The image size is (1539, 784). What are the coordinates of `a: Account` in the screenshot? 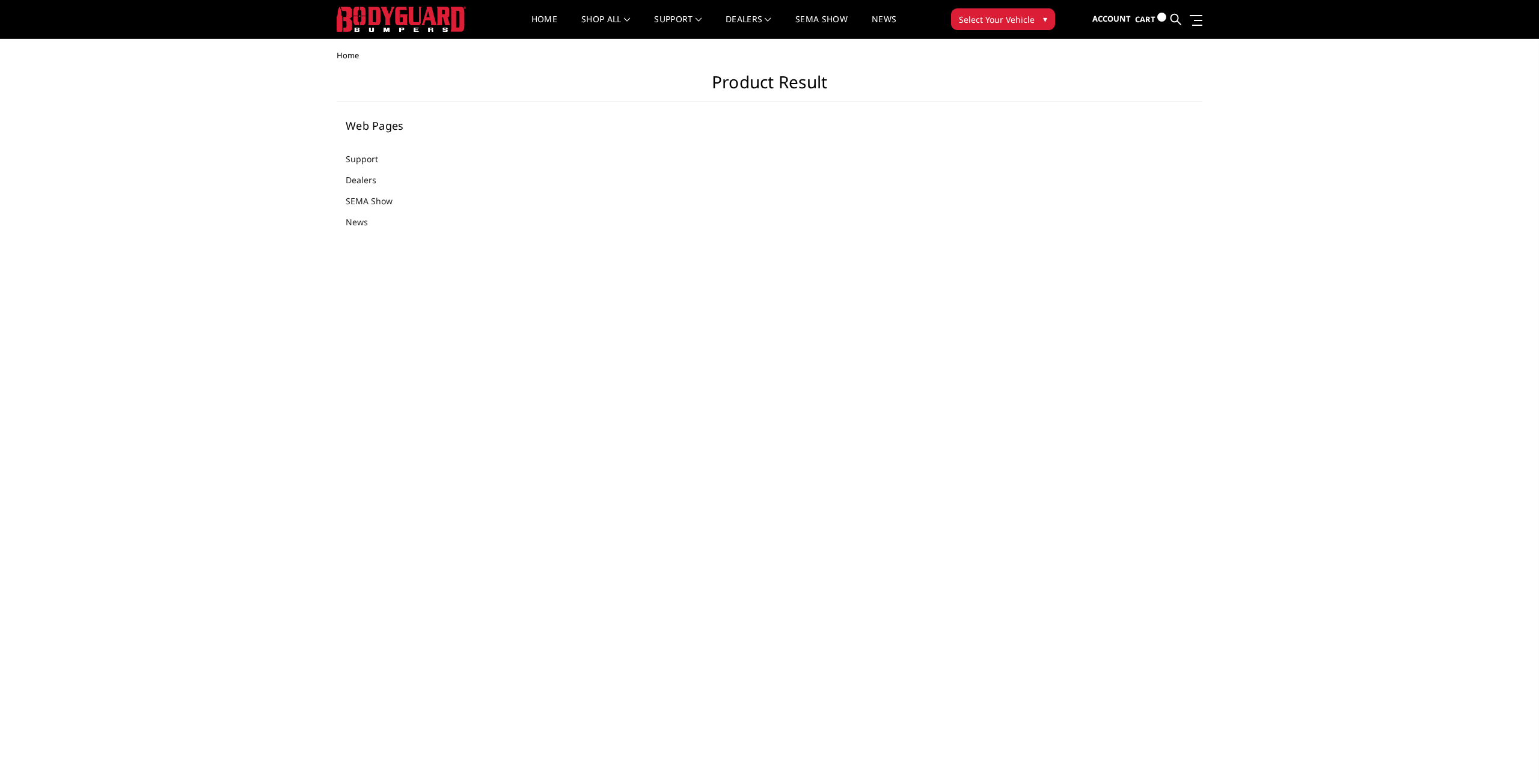 It's located at (1111, 19).